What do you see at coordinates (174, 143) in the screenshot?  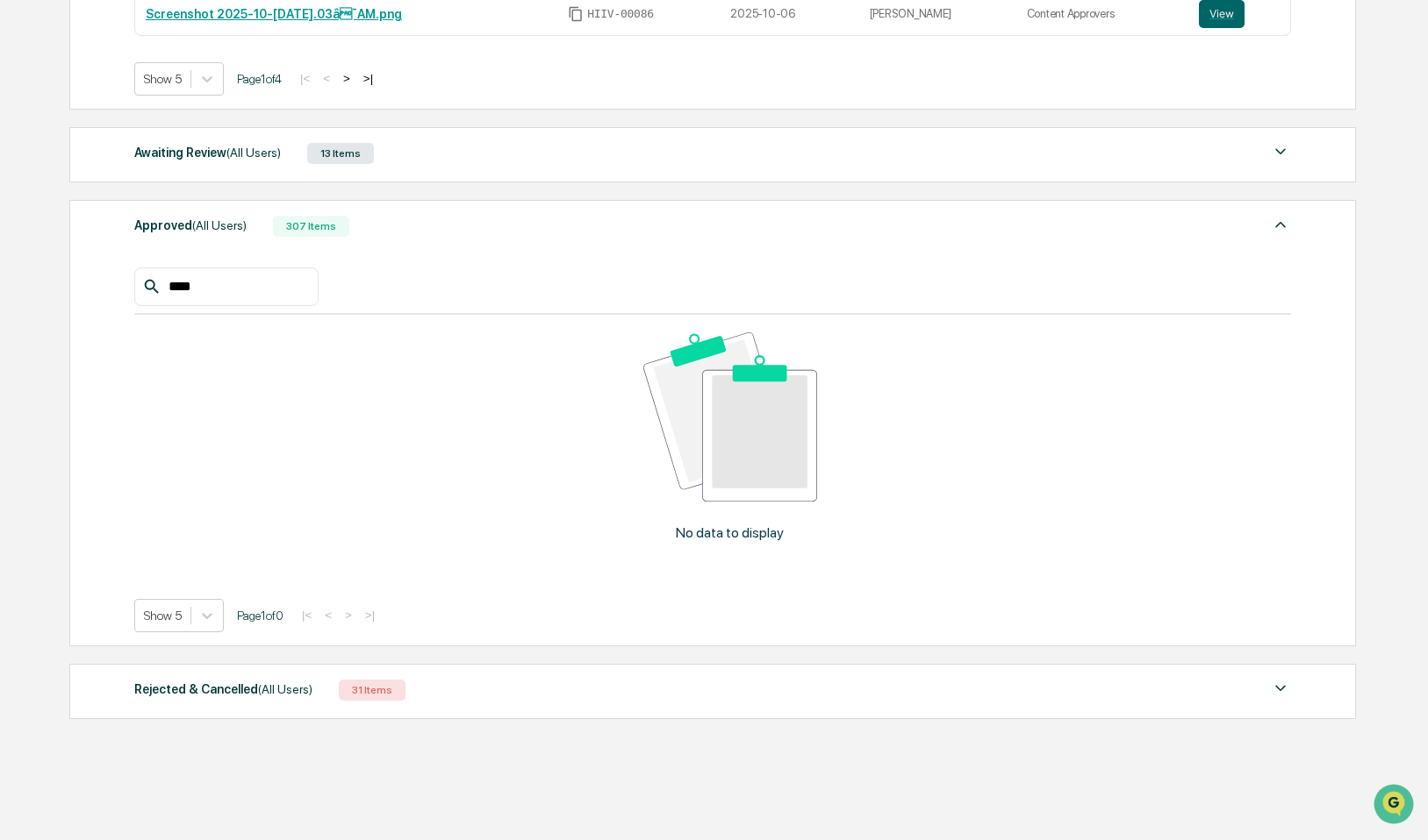 I see `div: Start new chat` at bounding box center [174, 143].